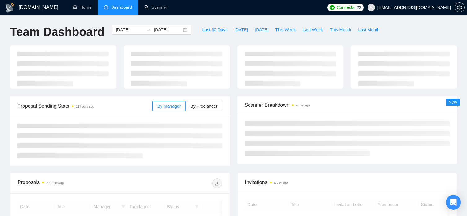  Describe the element at coordinates (69, 183) in the screenshot. I see `div: Proposals` at that location.